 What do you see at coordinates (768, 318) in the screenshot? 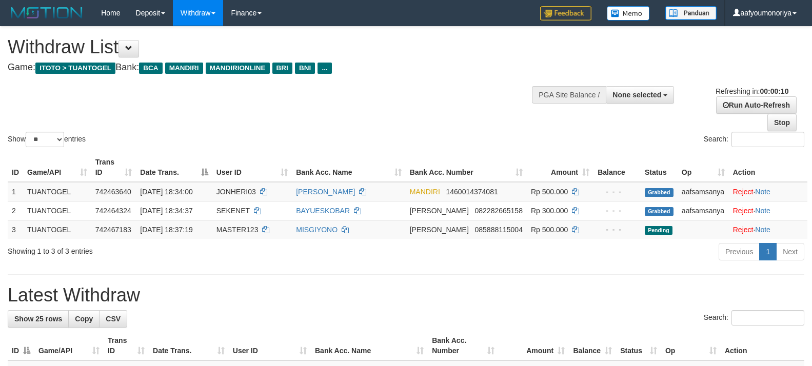
I see `input: Search:` at bounding box center [768, 318].